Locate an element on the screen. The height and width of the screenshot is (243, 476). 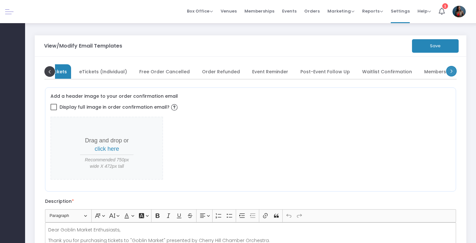
p: Drag and drop or is located at coordinates (107, 145).